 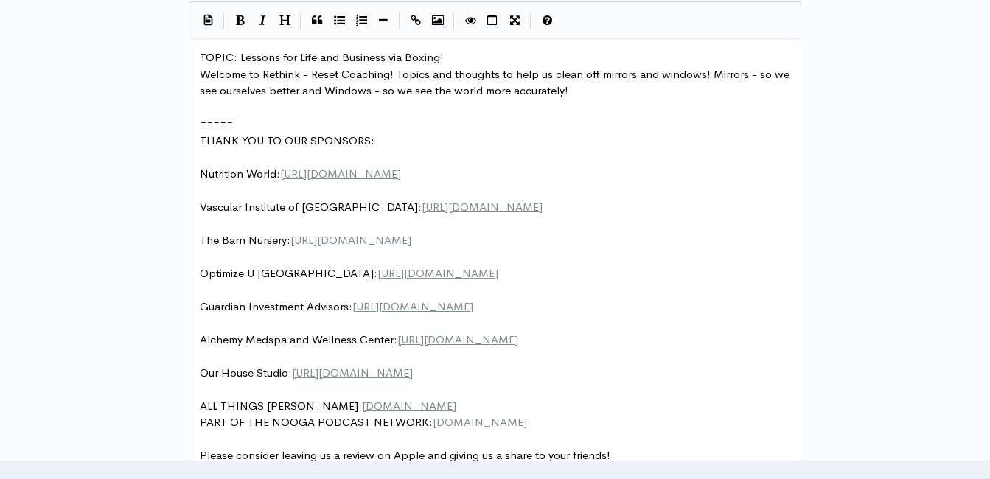 What do you see at coordinates (287, 140) in the screenshot?
I see `span: THANK YOU TO OUR SPONSORS:` at bounding box center [287, 140].